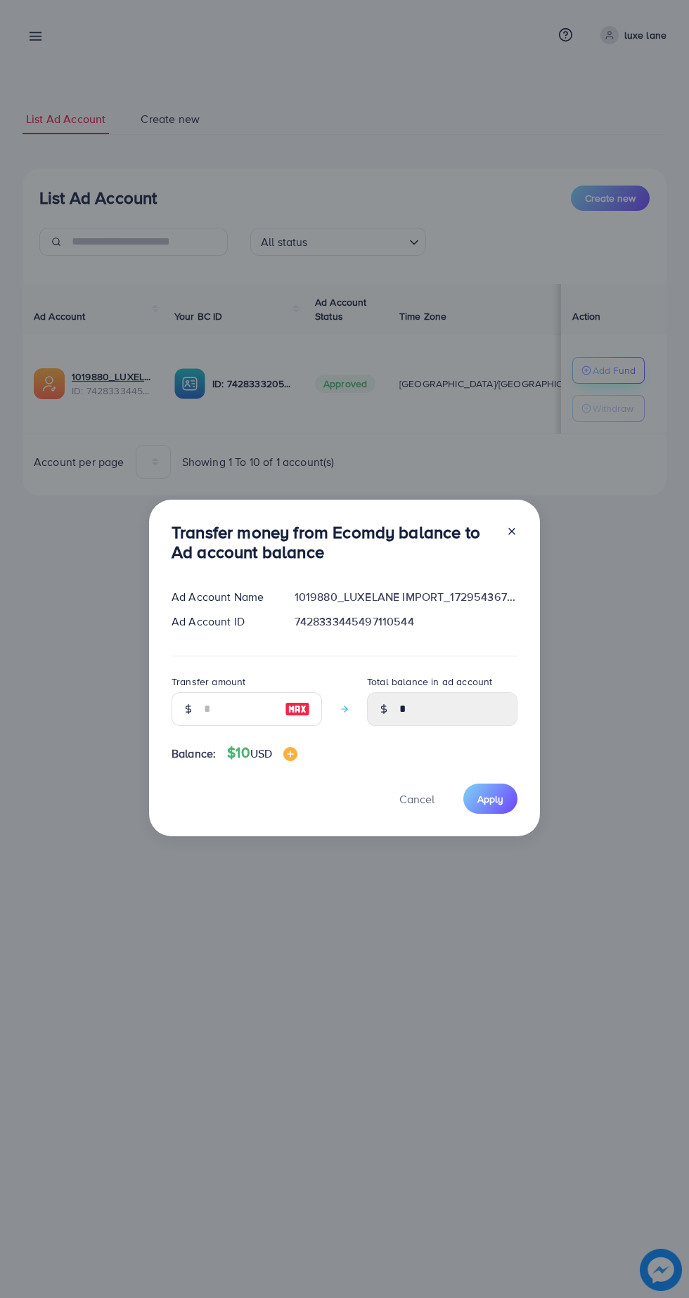  I want to click on div: 1019880_LUXELANE IMPORT_1729543677827, so click(406, 597).